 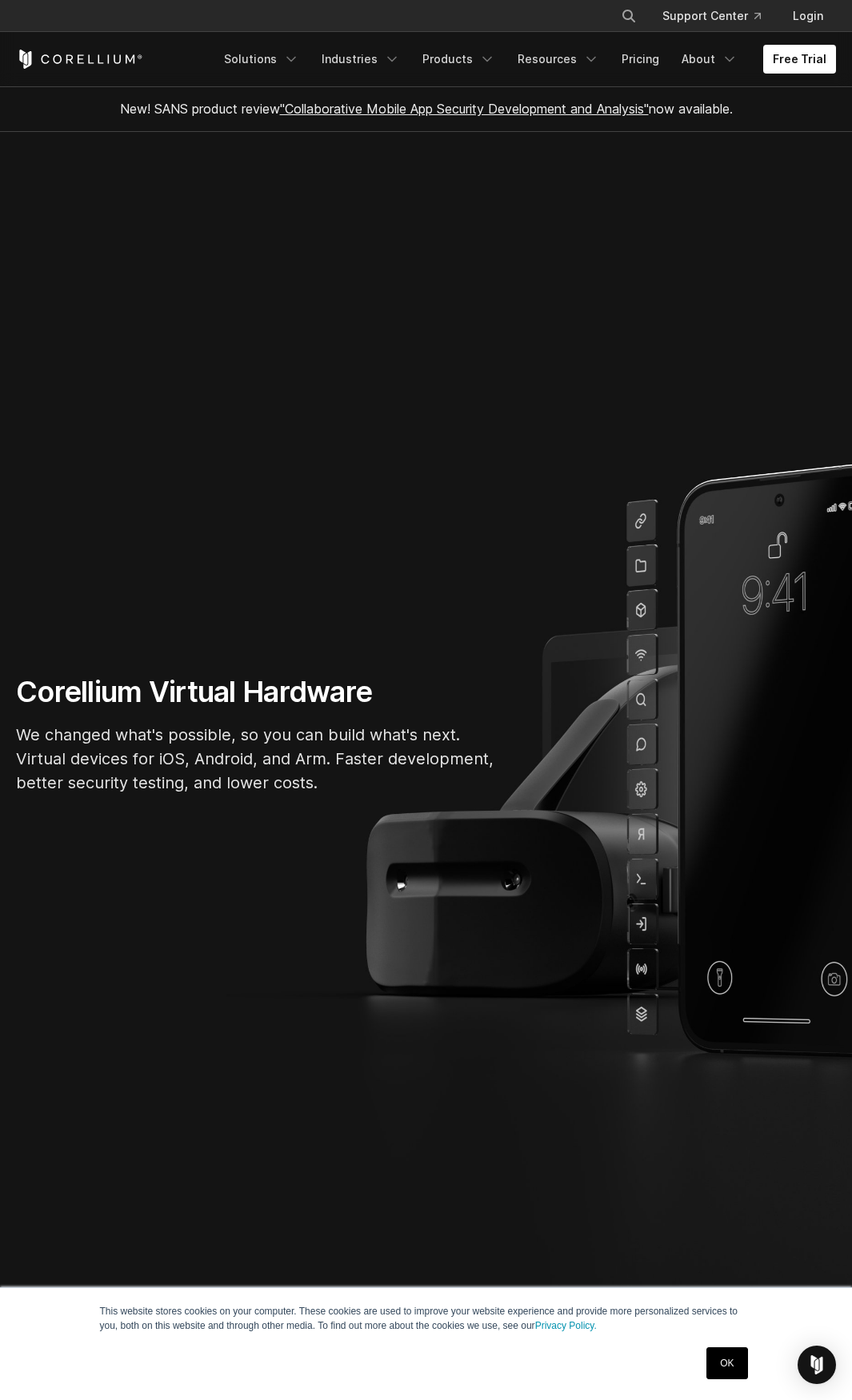 I want to click on a: Free Trial, so click(x=799, y=59).